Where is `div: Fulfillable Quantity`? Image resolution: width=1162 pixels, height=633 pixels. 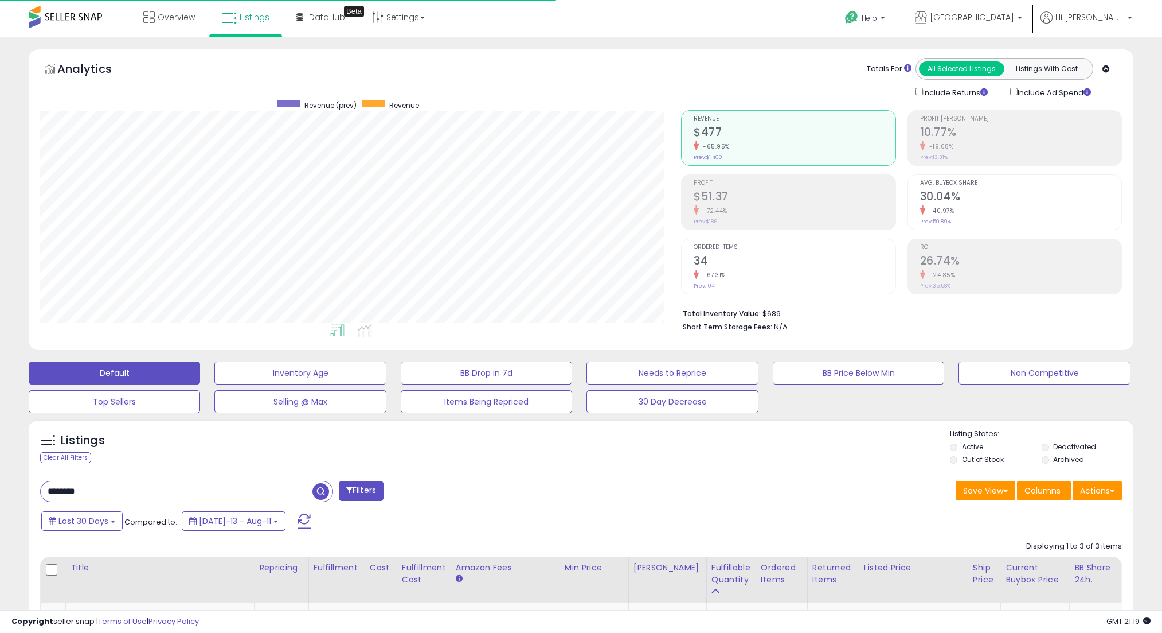
div: Fulfillable Quantity is located at coordinates (731, 574).